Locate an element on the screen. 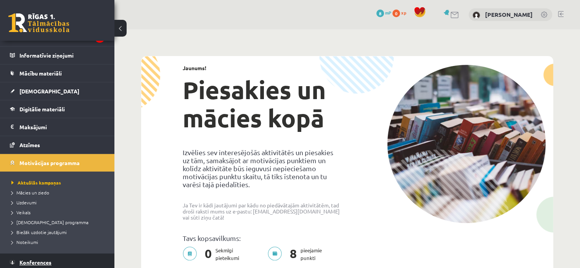 The image size is (580, 268). span: xp is located at coordinates (404, 13).